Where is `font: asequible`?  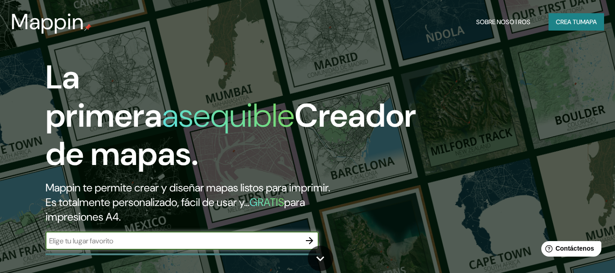 font: asequible is located at coordinates (228, 115).